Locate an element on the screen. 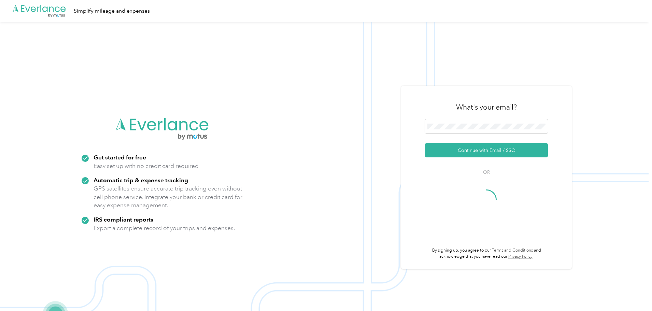 The image size is (652, 311). p: By signing up, you agree to our and acknowledge that you have read our . is located at coordinates (487, 253).